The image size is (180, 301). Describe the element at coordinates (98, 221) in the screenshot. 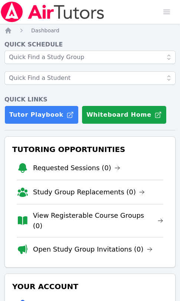

I see `a: View Registerable Course Groups (0)` at that location.